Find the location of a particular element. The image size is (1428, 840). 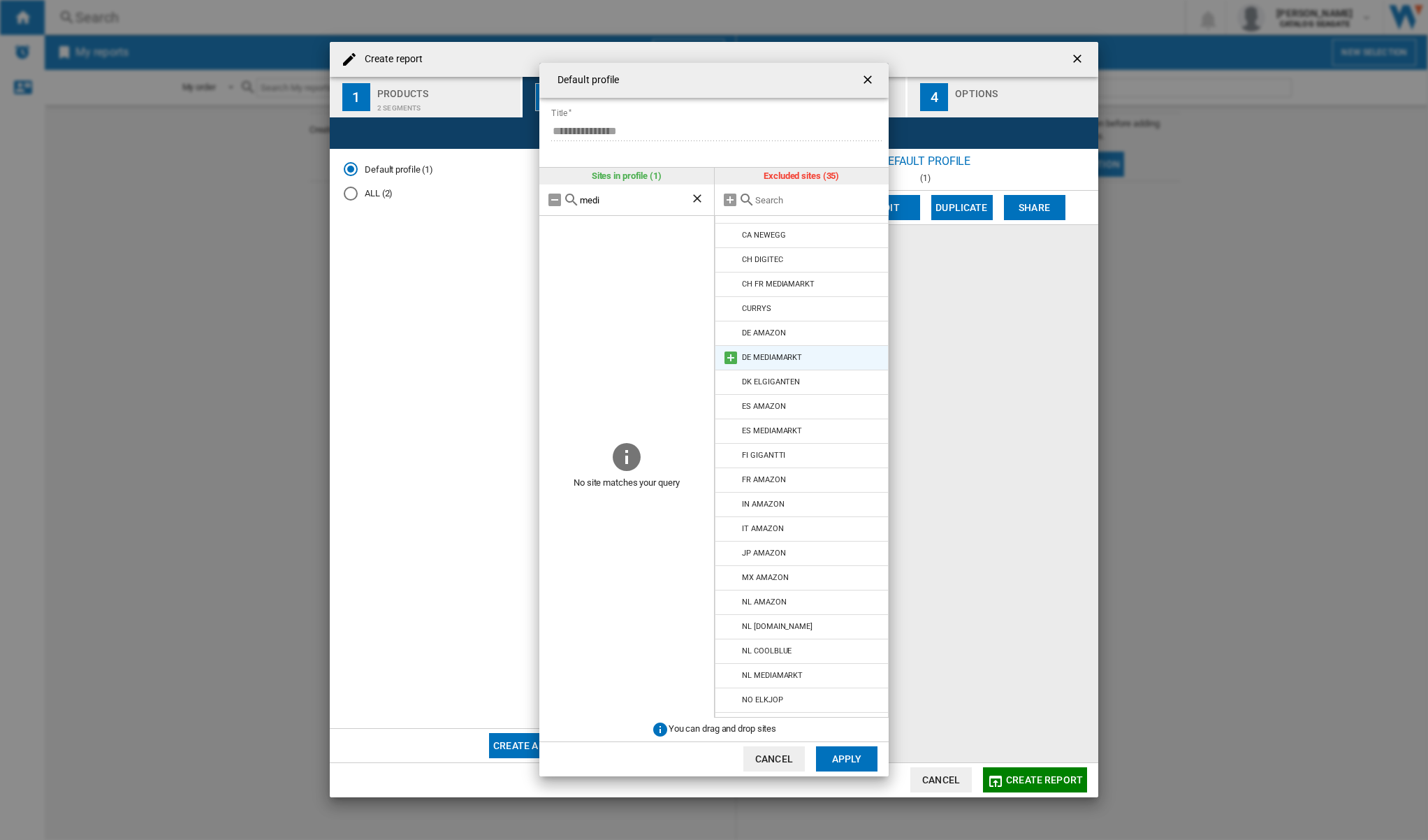

div: IT AMAZON is located at coordinates (762, 529).